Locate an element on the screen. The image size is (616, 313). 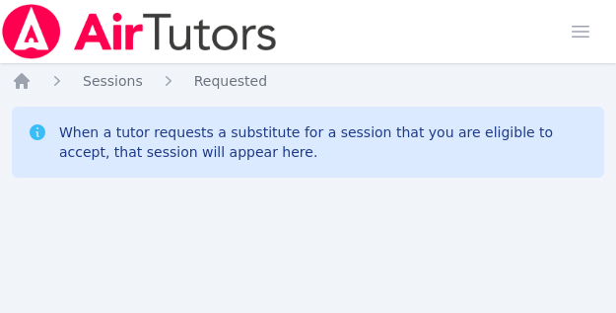
a: Sessions is located at coordinates (112, 81).